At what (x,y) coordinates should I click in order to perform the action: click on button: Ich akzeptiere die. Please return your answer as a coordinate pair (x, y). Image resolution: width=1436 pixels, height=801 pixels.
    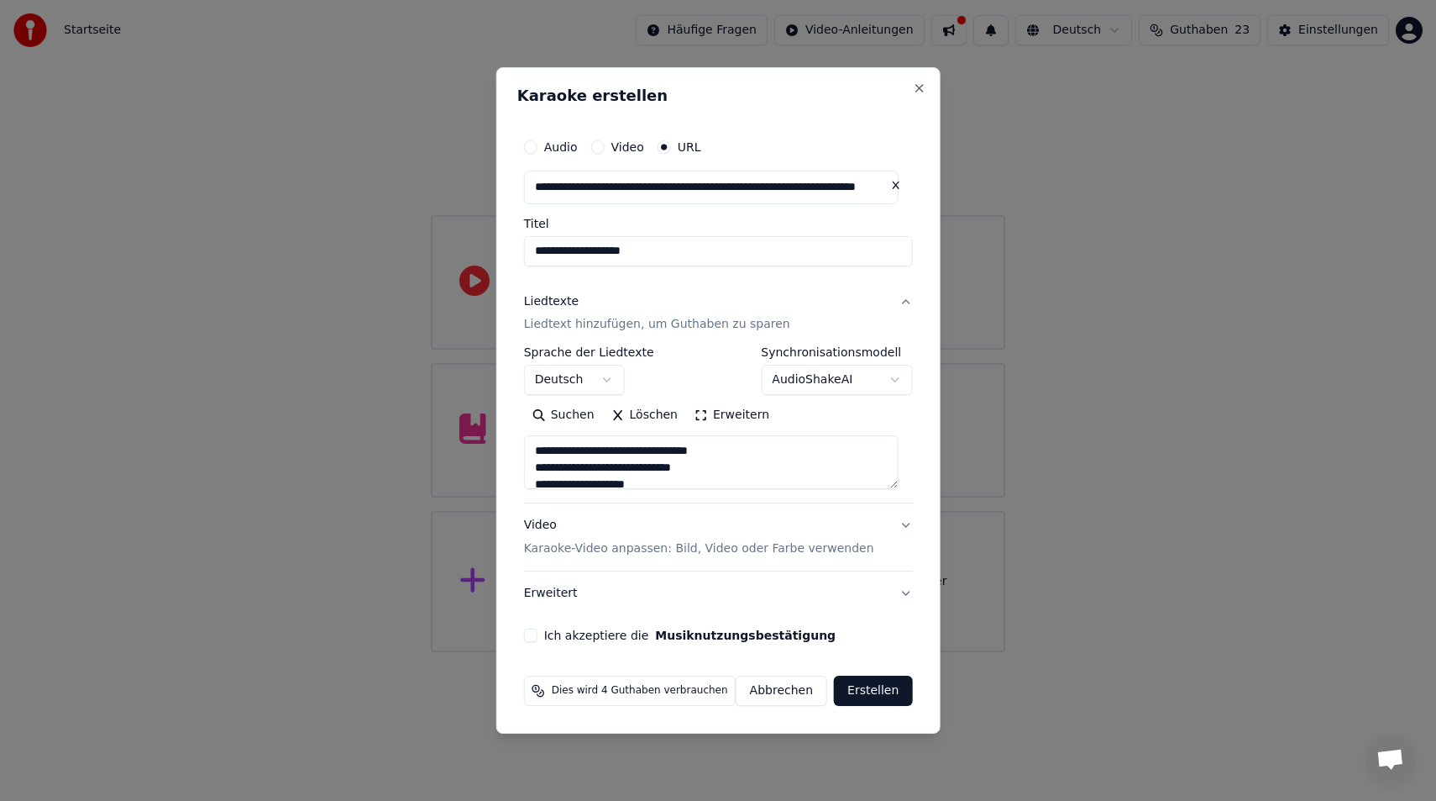
    Looking at the image, I should click on (745, 635).